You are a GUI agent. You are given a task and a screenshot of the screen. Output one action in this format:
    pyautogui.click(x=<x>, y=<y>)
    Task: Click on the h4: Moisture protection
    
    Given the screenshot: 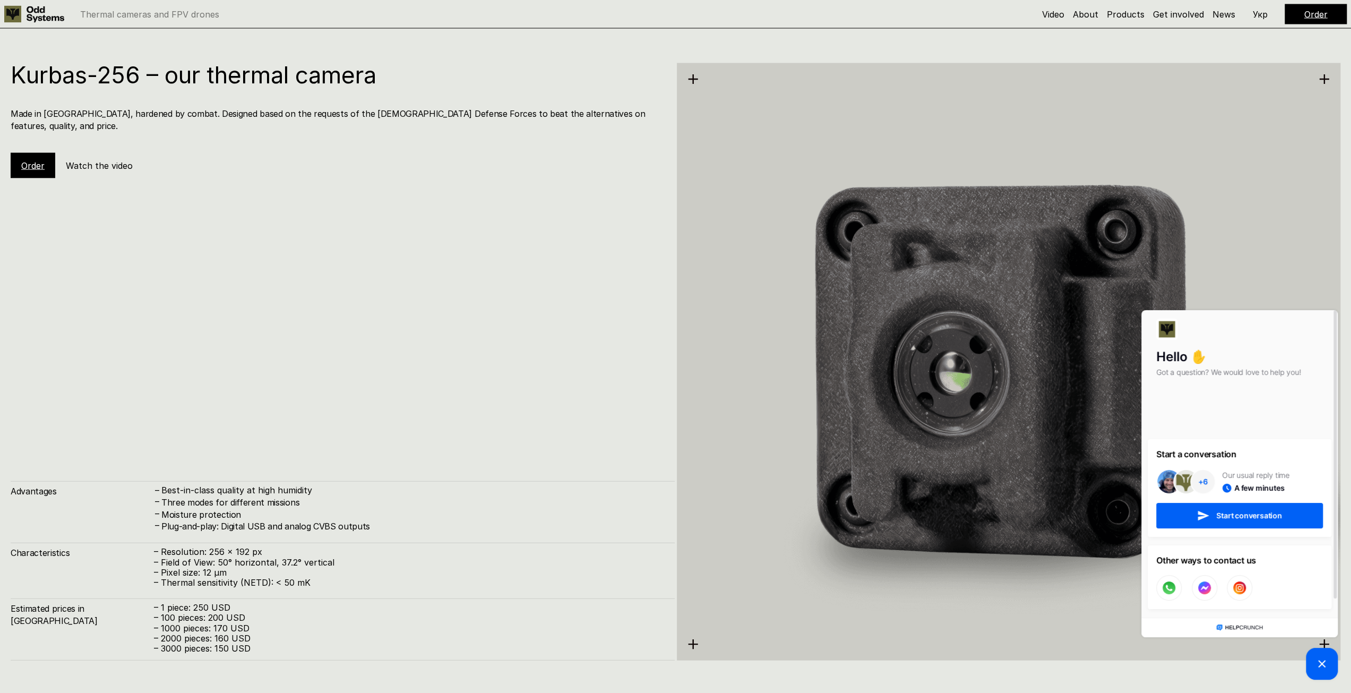 What is the action you would take?
    pyautogui.click(x=413, y=515)
    